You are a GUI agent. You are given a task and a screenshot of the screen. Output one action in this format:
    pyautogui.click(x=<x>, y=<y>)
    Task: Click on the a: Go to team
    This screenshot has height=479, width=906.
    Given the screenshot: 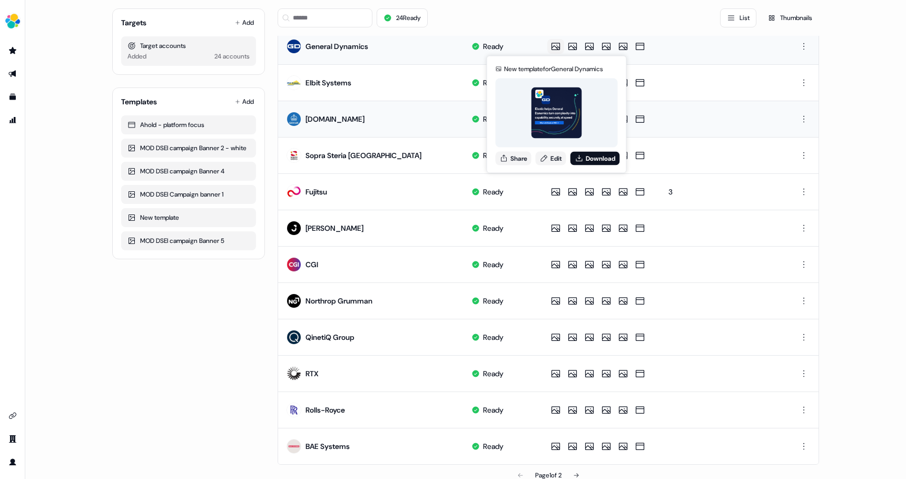 What is the action you would take?
    pyautogui.click(x=13, y=439)
    